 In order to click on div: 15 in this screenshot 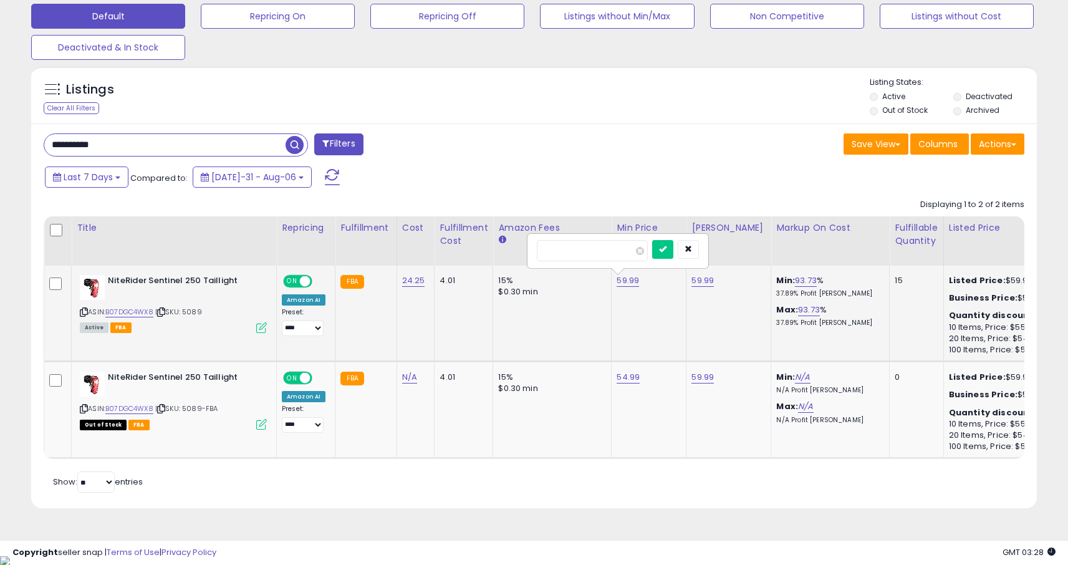, I will do `click(914, 280)`.